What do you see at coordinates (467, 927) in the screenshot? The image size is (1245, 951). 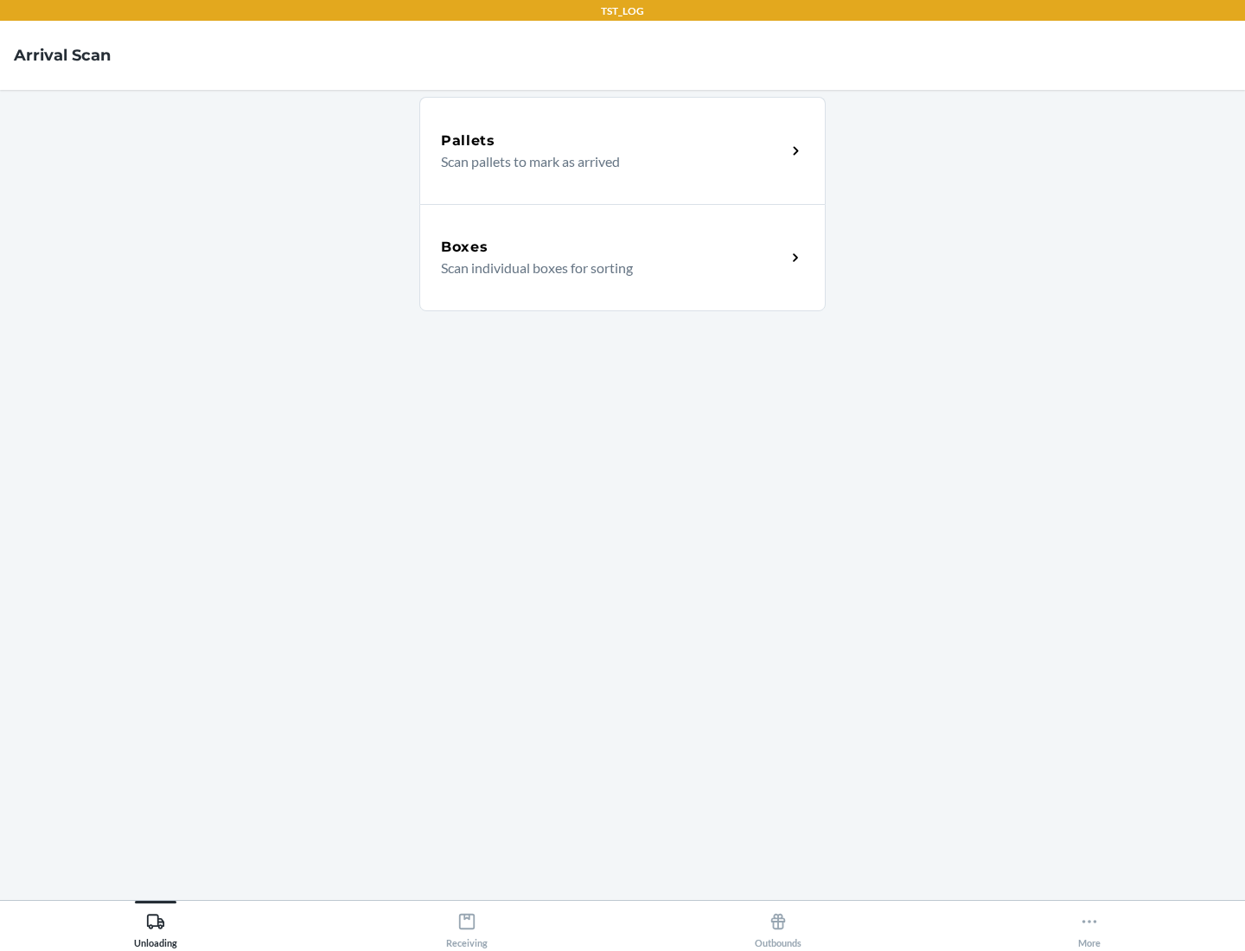 I see `div: Receiving` at bounding box center [467, 927].